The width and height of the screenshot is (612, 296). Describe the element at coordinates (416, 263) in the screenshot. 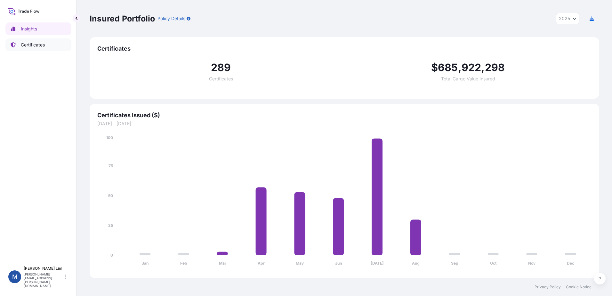

I see `tspan: Aug` at that location.